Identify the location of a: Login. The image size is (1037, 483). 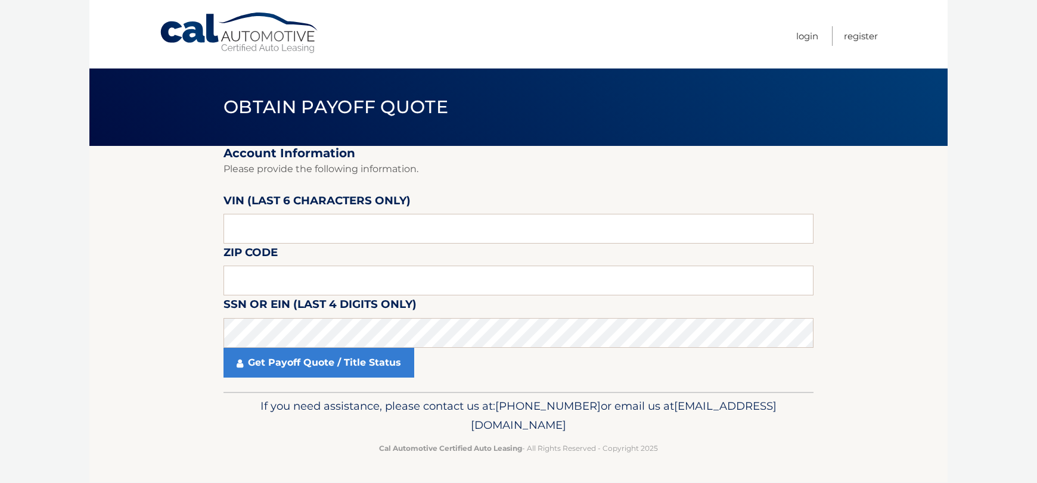
(807, 36).